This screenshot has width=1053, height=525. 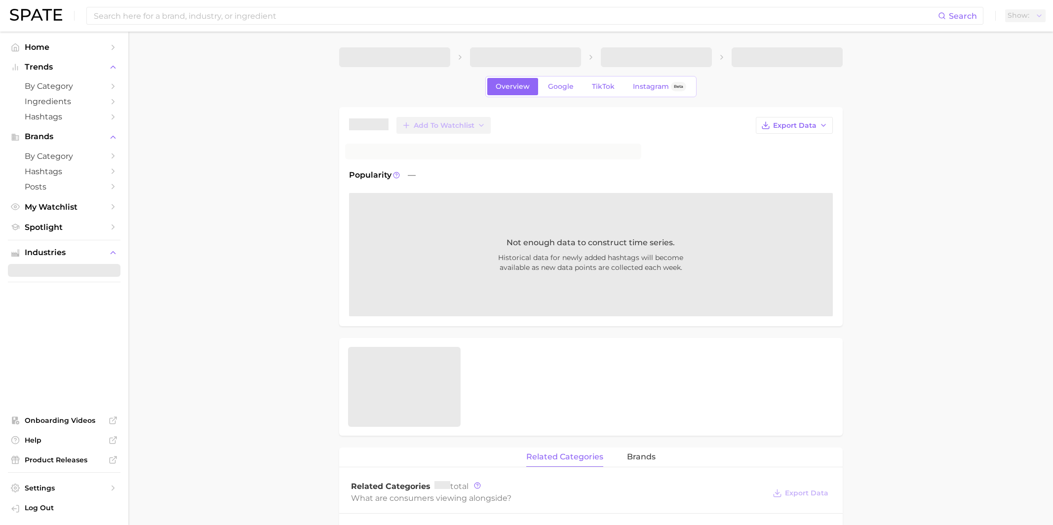 I want to click on span: Google, so click(x=561, y=86).